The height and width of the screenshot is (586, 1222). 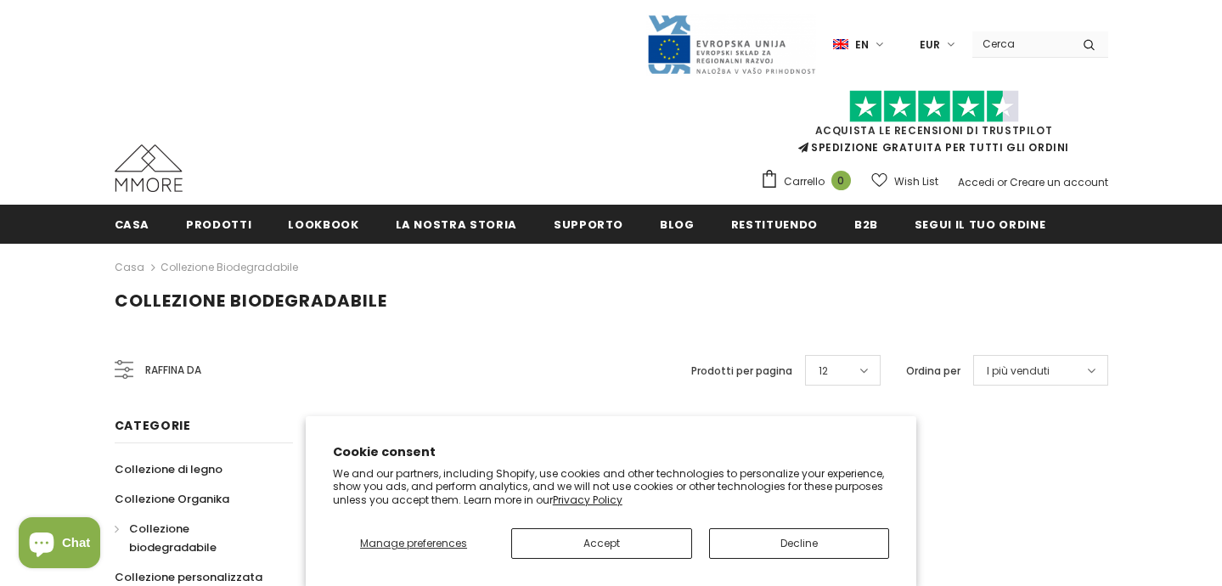 I want to click on a: Collezione Organika, so click(x=172, y=498).